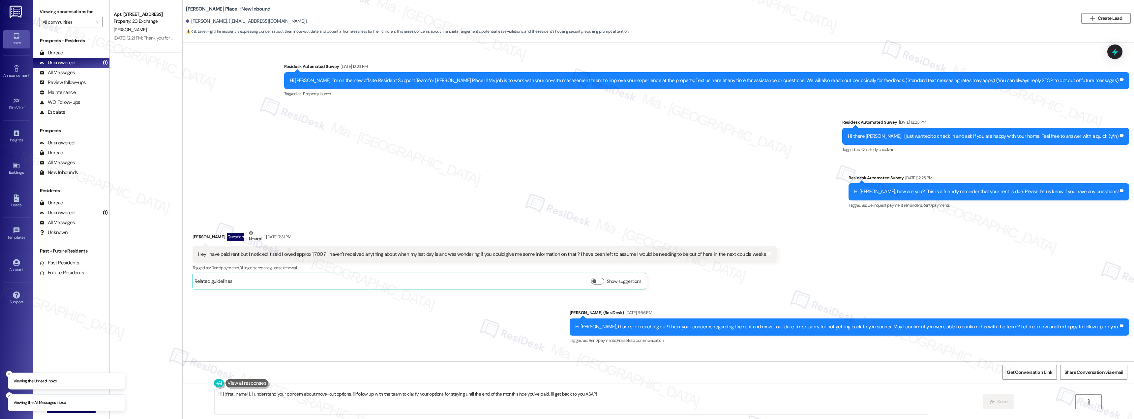 This screenshot has width=1134, height=419. Describe the element at coordinates (16, 39) in the screenshot. I see `a: Inbox` at that location.